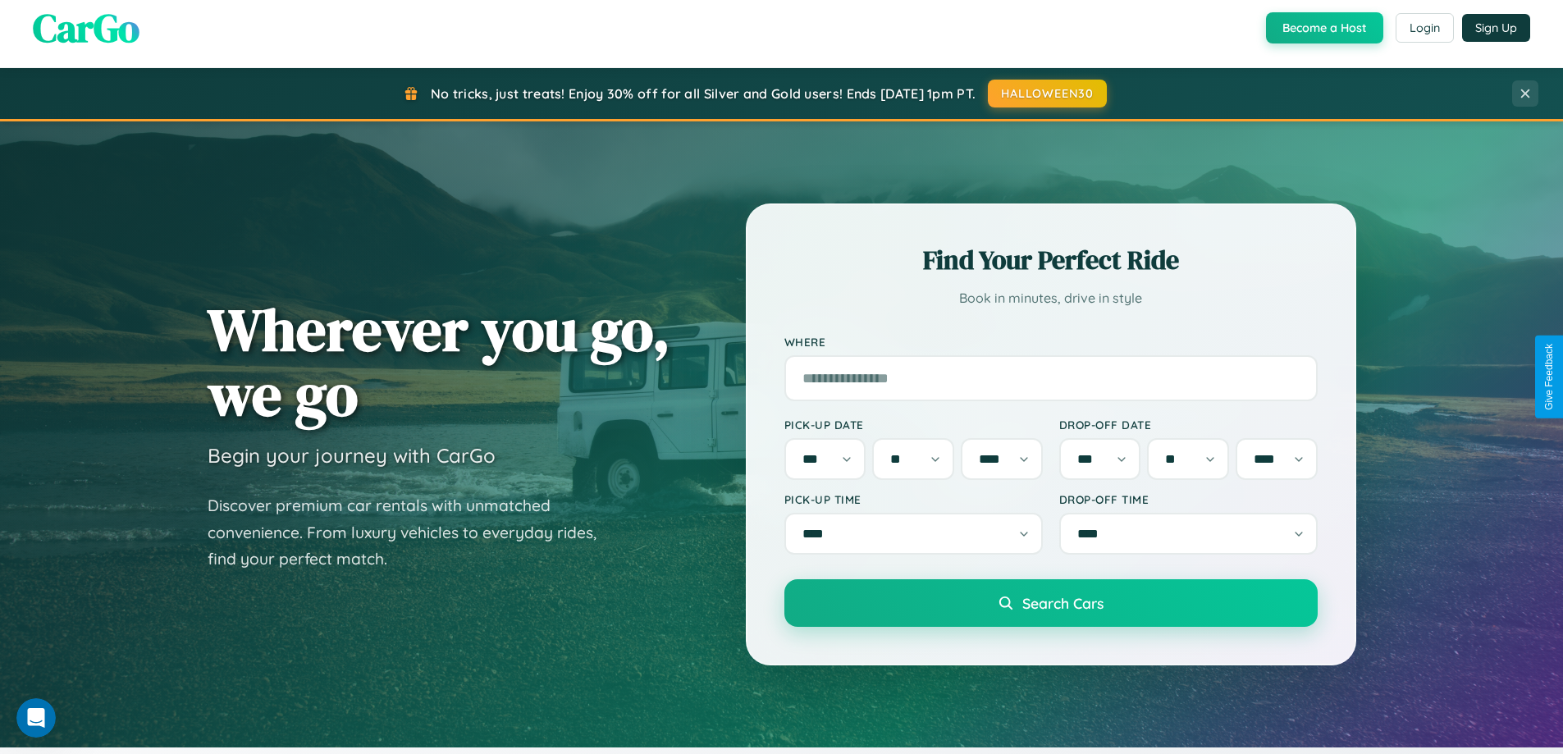 The width and height of the screenshot is (1563, 754). I want to click on p: Book in minutes, drive in style, so click(1051, 298).